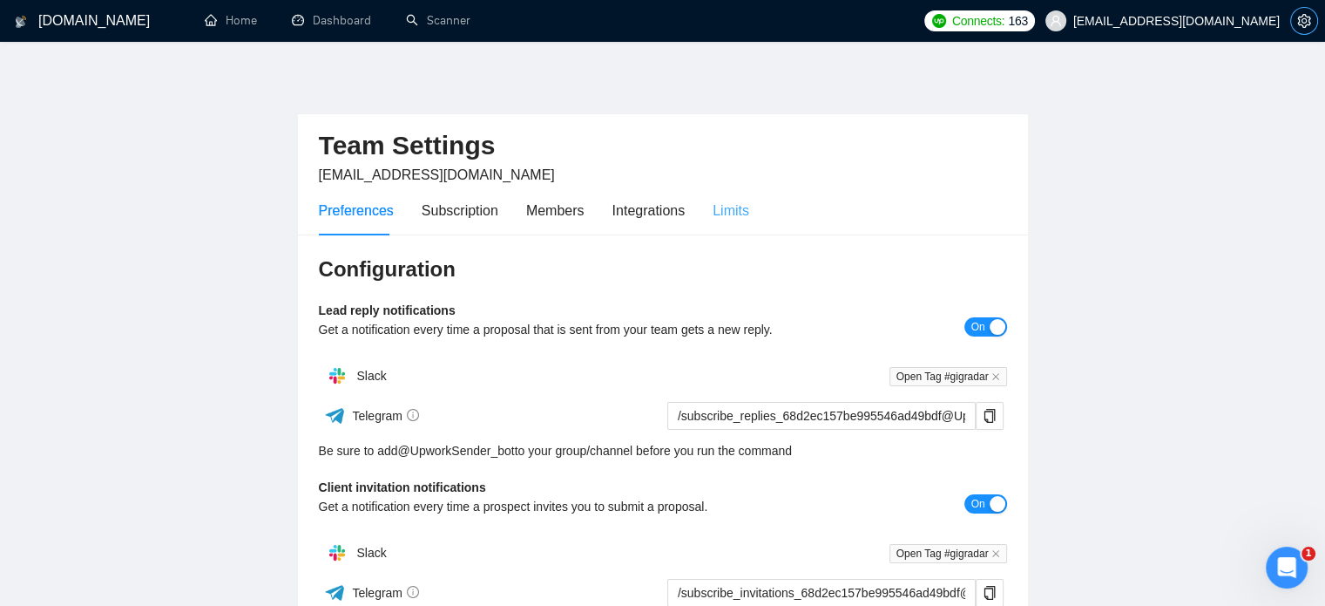 The width and height of the screenshot is (1325, 606). Describe the element at coordinates (457, 451) in the screenshot. I see `a: @UpworkSender_bot` at that location.